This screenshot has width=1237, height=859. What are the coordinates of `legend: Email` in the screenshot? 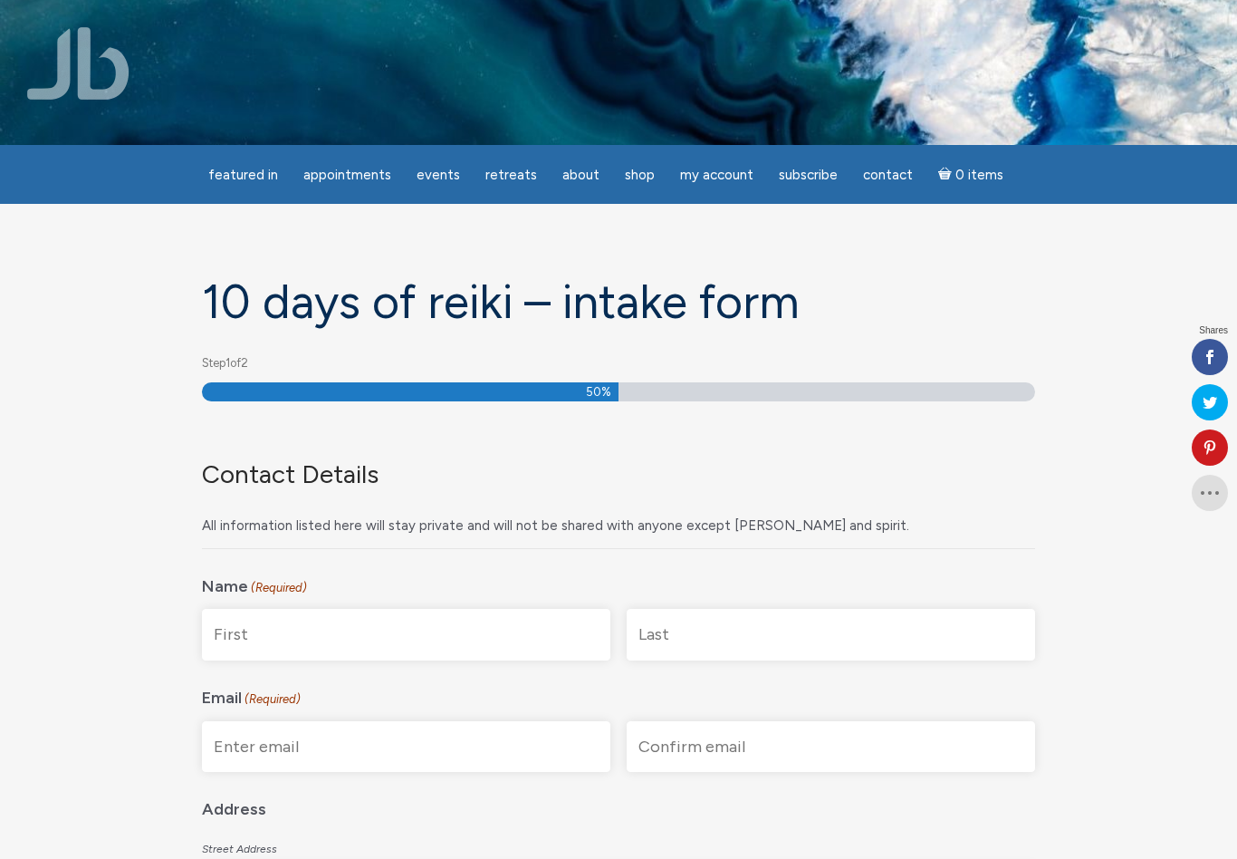 It's located at (619, 694).